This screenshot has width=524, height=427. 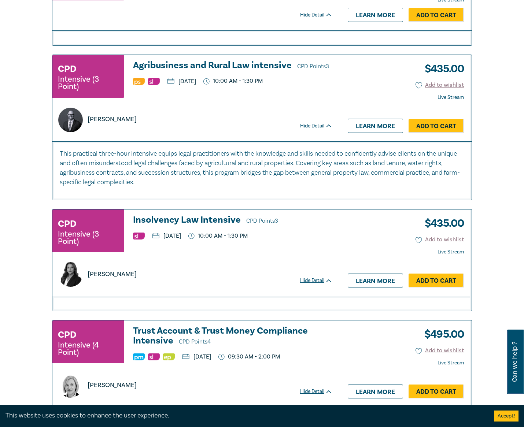 I want to click on a: Insolvency Law Intensive CPD Points3, so click(x=233, y=221).